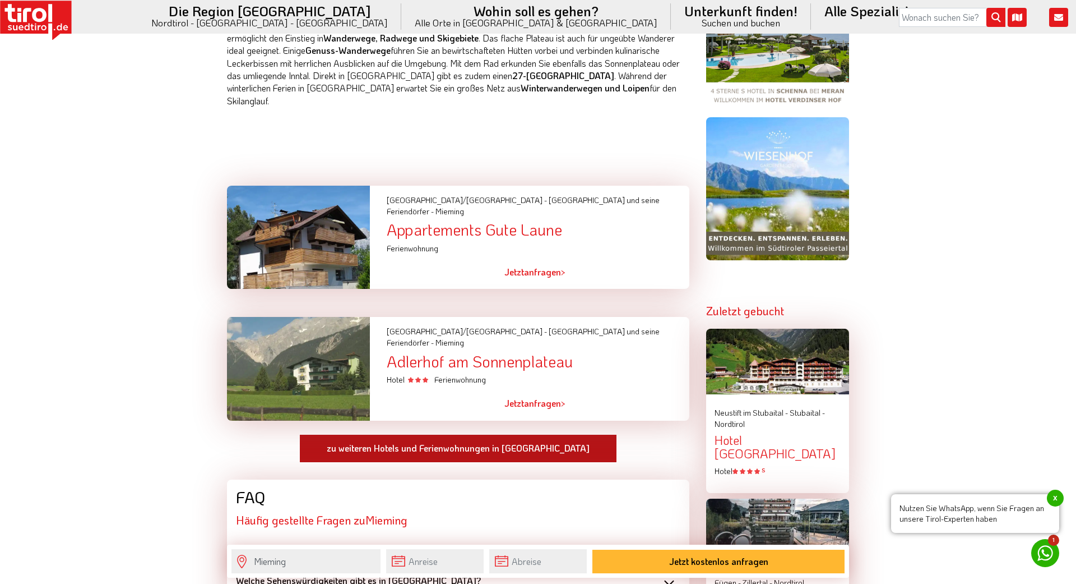 The image size is (1076, 584). I want to click on strong: Wanderwege, Radwege und Skigebiete, so click(401, 38).